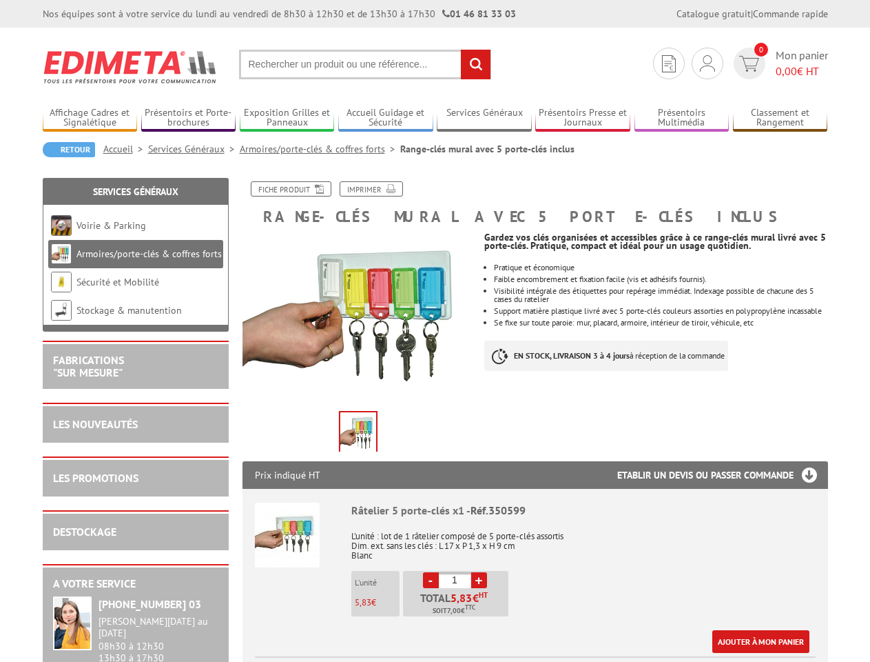  What do you see at coordinates (129, 310) in the screenshot?
I see `a: Stockage & manutention` at bounding box center [129, 310].